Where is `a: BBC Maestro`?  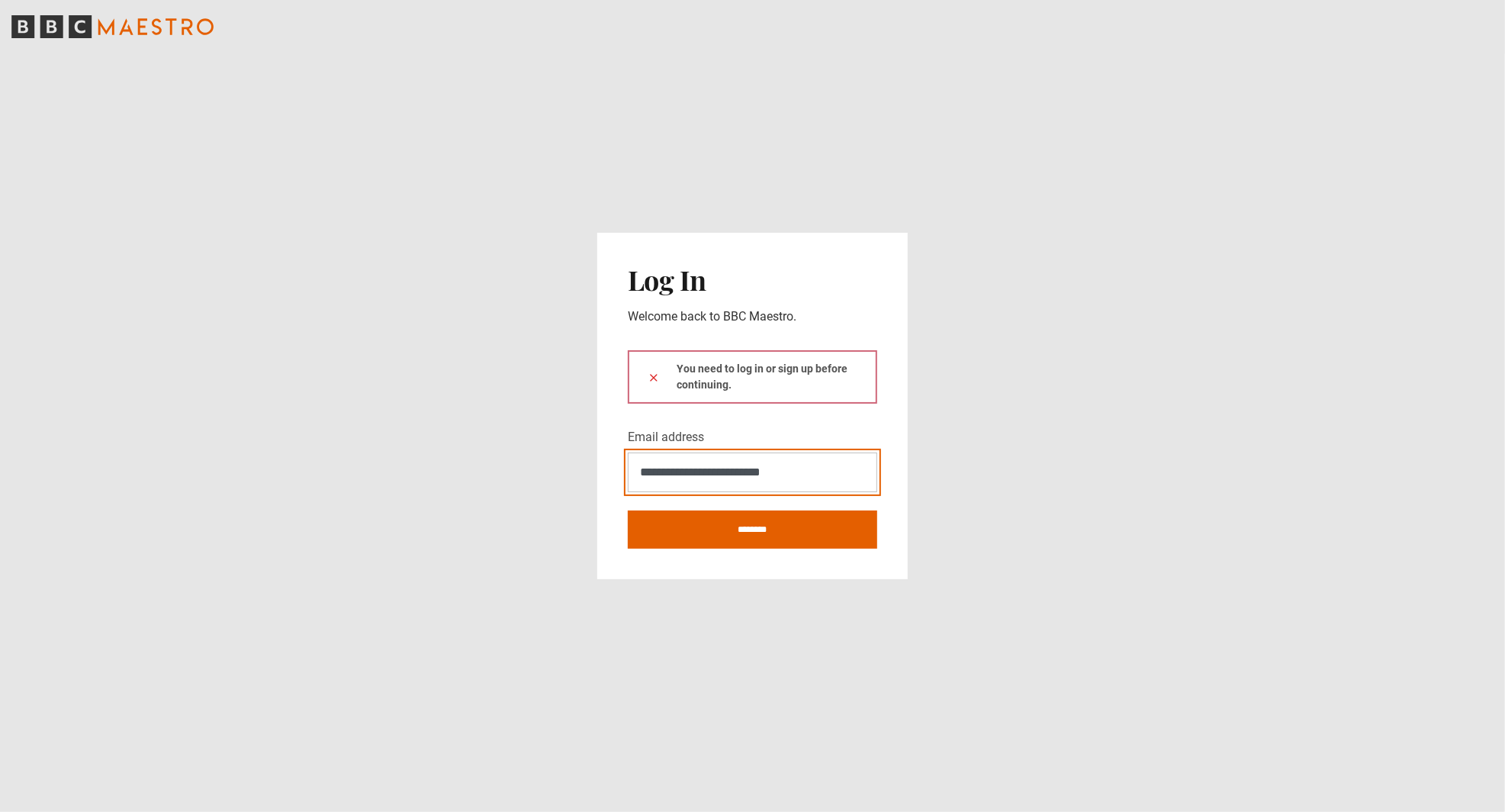 a: BBC Maestro is located at coordinates (113, 27).